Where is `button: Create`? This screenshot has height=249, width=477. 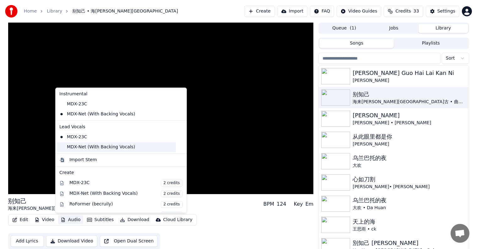
button: Create is located at coordinates (259, 11).